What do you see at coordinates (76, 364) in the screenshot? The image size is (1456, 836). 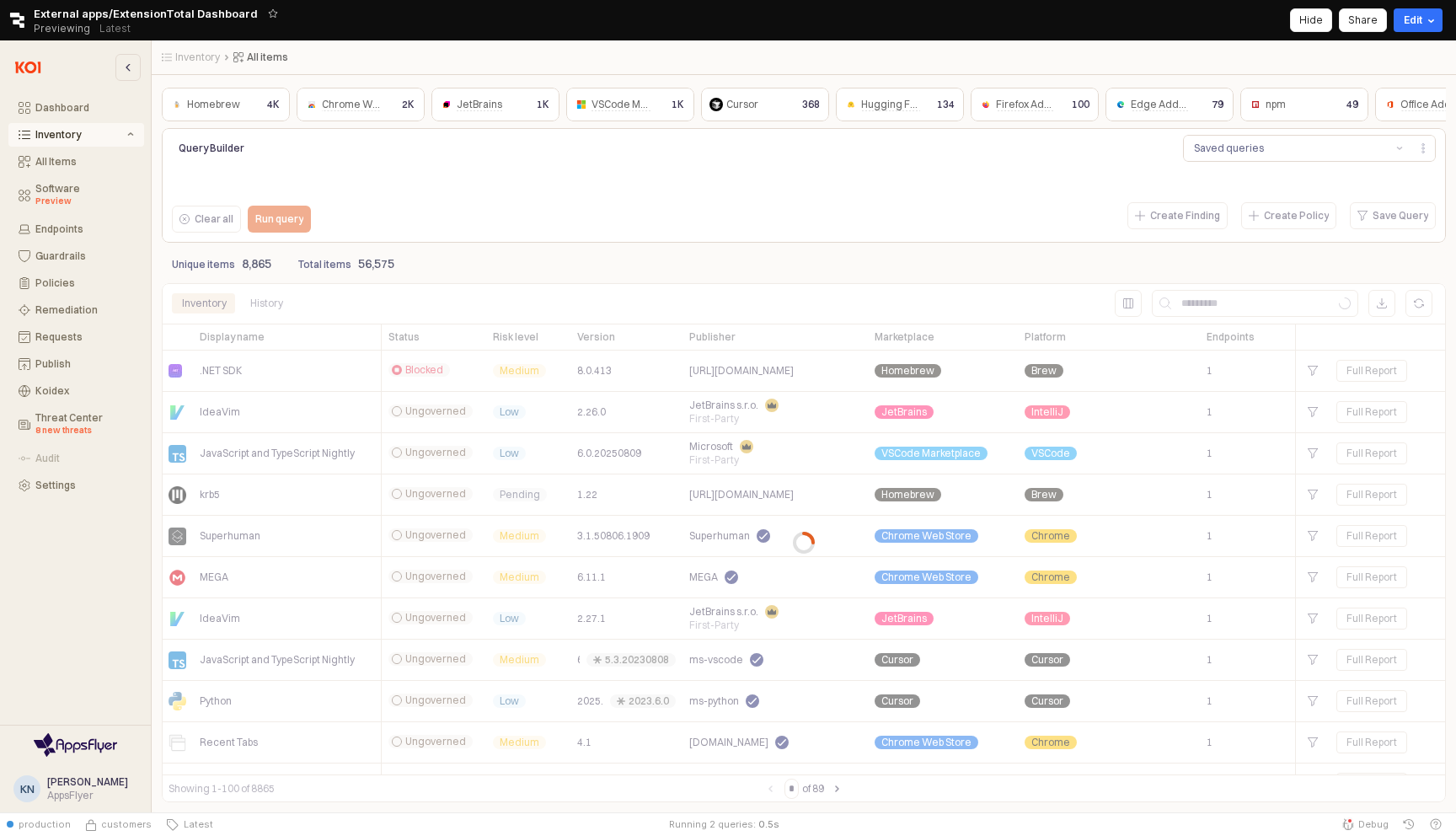 I see `button: Publish` at bounding box center [76, 364].